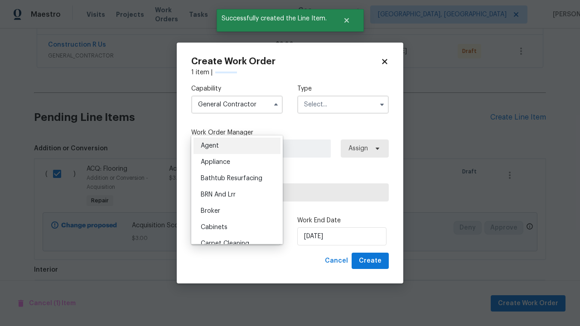  I want to click on label: Type, so click(343, 89).